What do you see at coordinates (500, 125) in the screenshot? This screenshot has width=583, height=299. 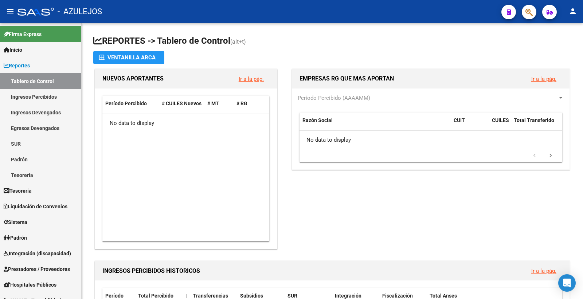 I see `datatable-header-cell: CUILES` at bounding box center [500, 125].